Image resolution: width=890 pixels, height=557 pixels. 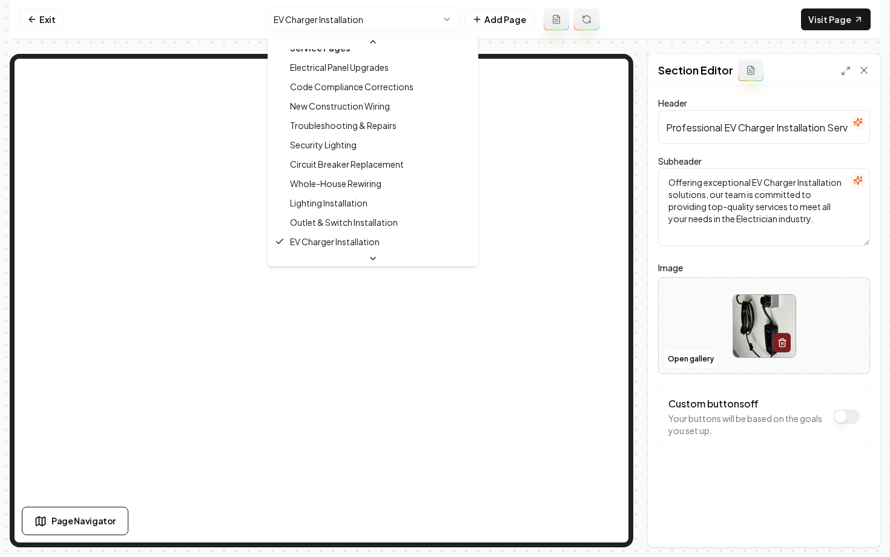 I want to click on span: Lighting Installation, so click(x=329, y=203).